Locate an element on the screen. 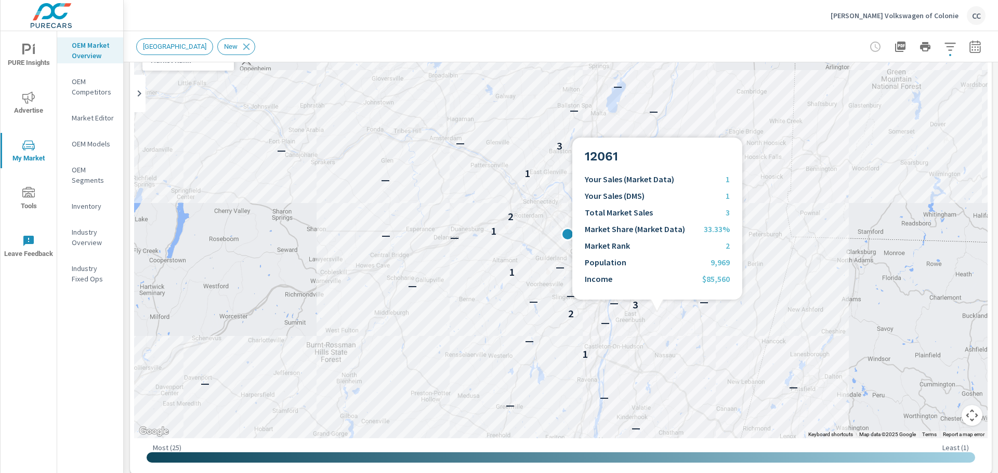 The height and width of the screenshot is (473, 998). p: OEM Models is located at coordinates (93, 144).